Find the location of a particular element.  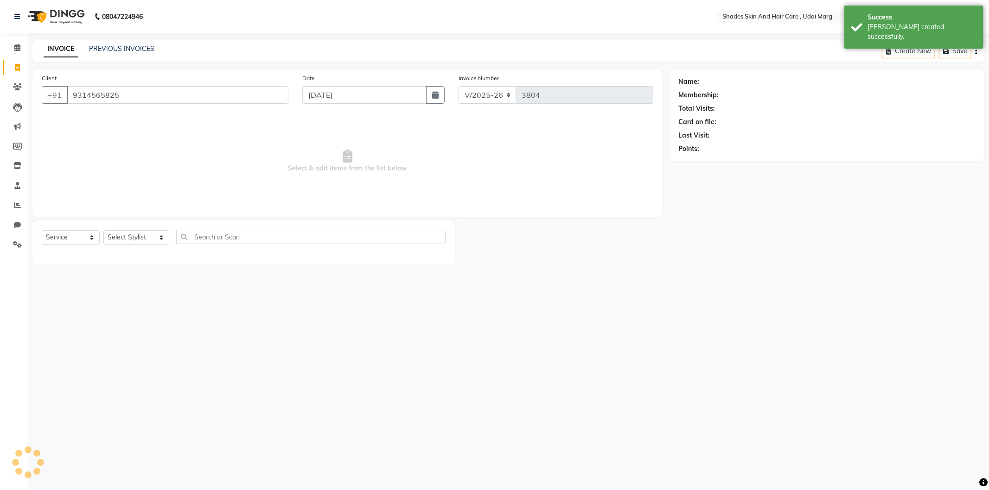

div: Name: is located at coordinates (689, 82).